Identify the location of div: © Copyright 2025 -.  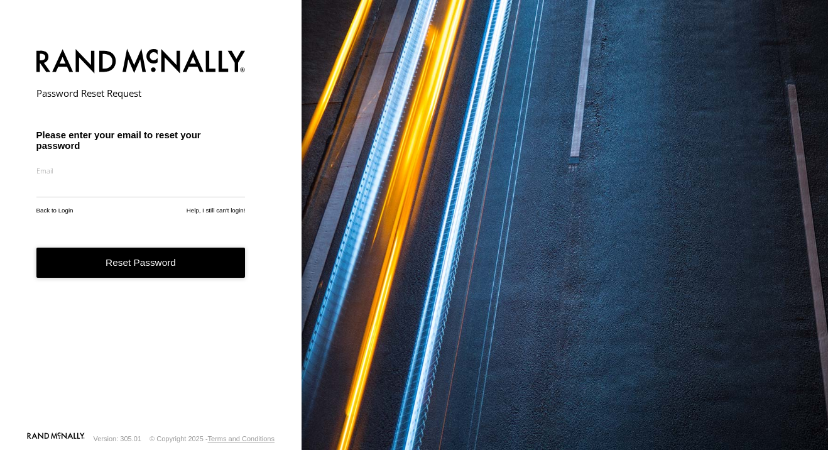
(212, 438).